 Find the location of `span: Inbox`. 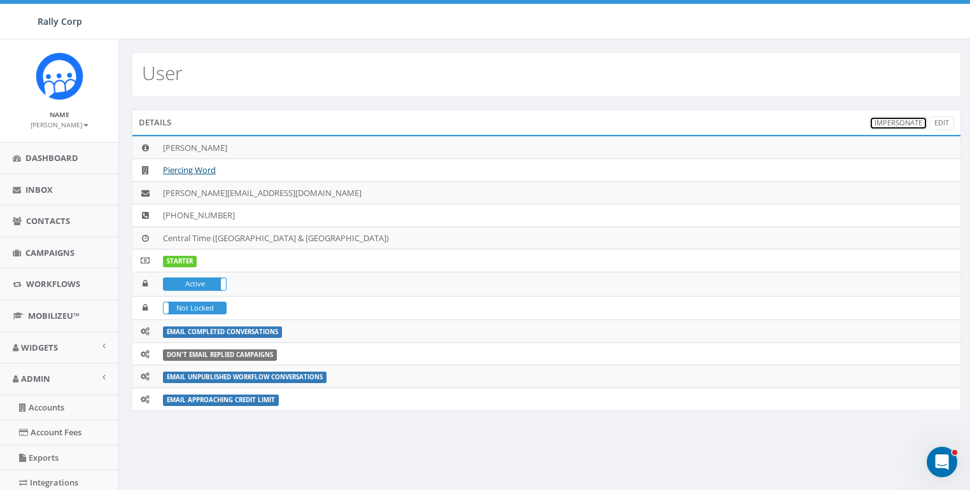

span: Inbox is located at coordinates (39, 190).